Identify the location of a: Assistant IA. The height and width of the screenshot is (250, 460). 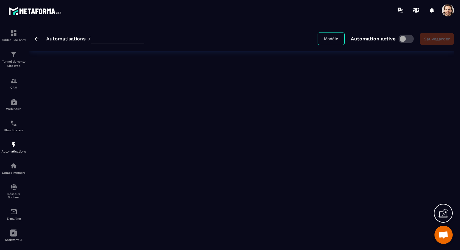
(14, 236).